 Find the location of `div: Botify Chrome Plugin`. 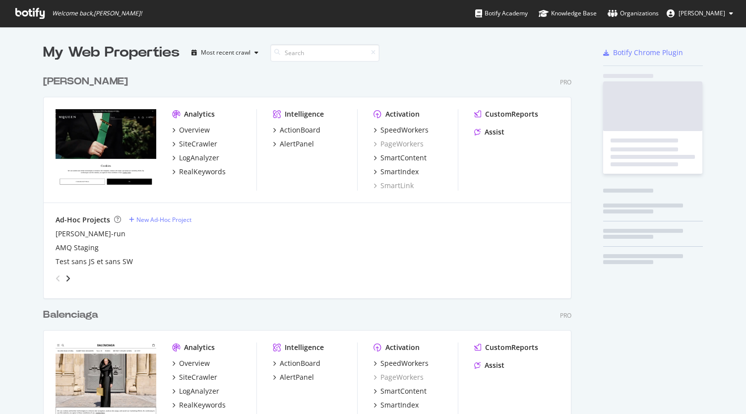

div: Botify Chrome Plugin is located at coordinates (648, 53).